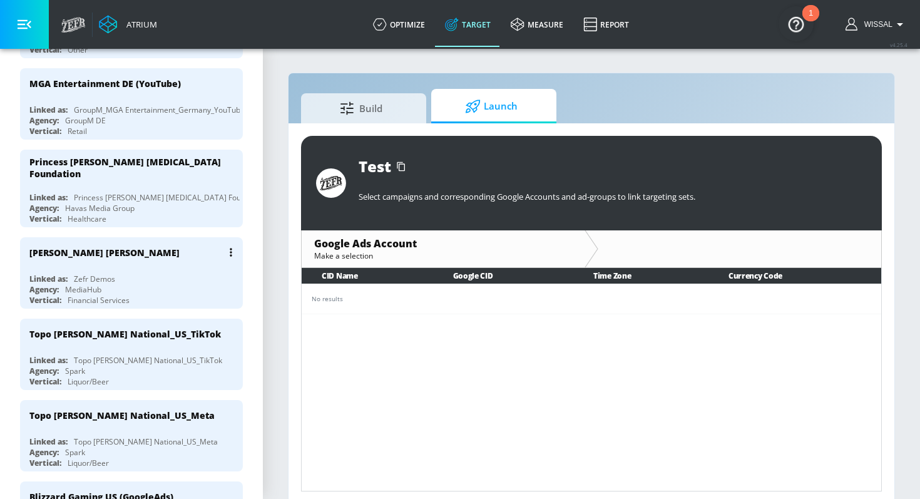  I want to click on th: Currency Code, so click(795, 275).